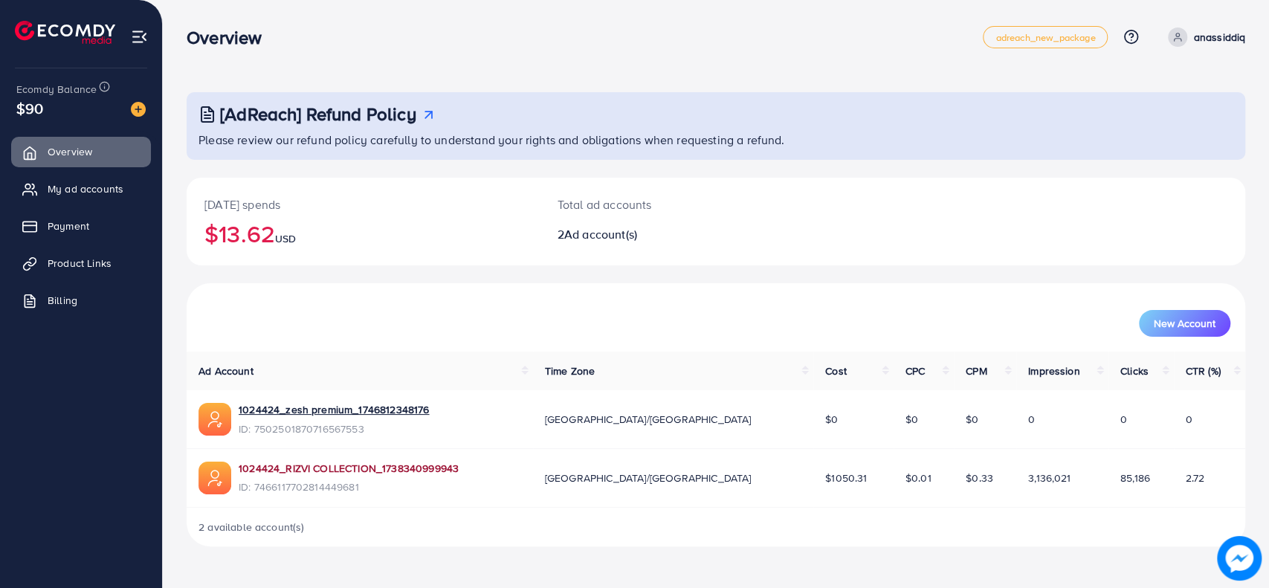 The image size is (1269, 588). I want to click on a: Billing, so click(81, 300).